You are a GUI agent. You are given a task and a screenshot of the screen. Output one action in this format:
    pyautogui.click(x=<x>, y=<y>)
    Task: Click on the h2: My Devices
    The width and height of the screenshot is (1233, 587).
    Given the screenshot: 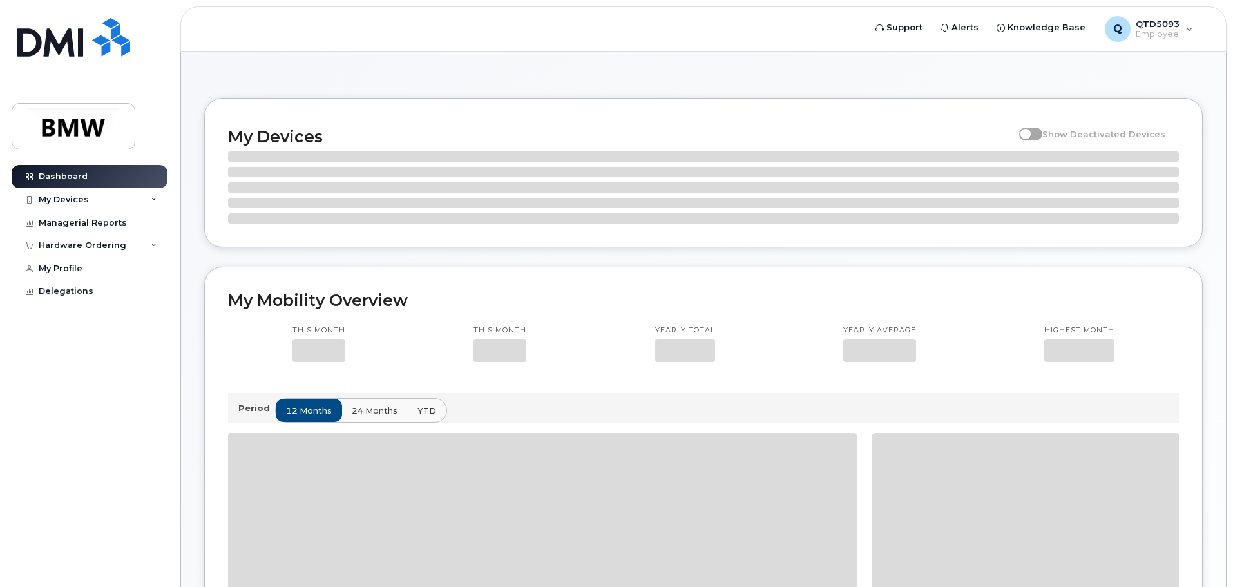 What is the action you would take?
    pyautogui.click(x=620, y=137)
    